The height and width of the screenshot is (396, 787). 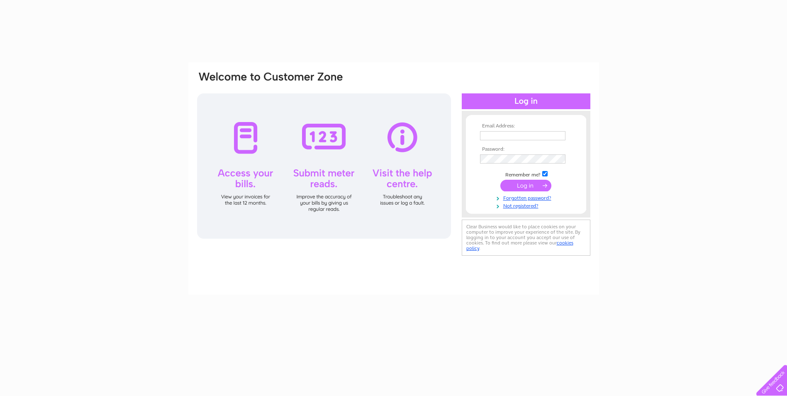 What do you see at coordinates (526, 149) in the screenshot?
I see `th: Password:` at bounding box center [526, 149].